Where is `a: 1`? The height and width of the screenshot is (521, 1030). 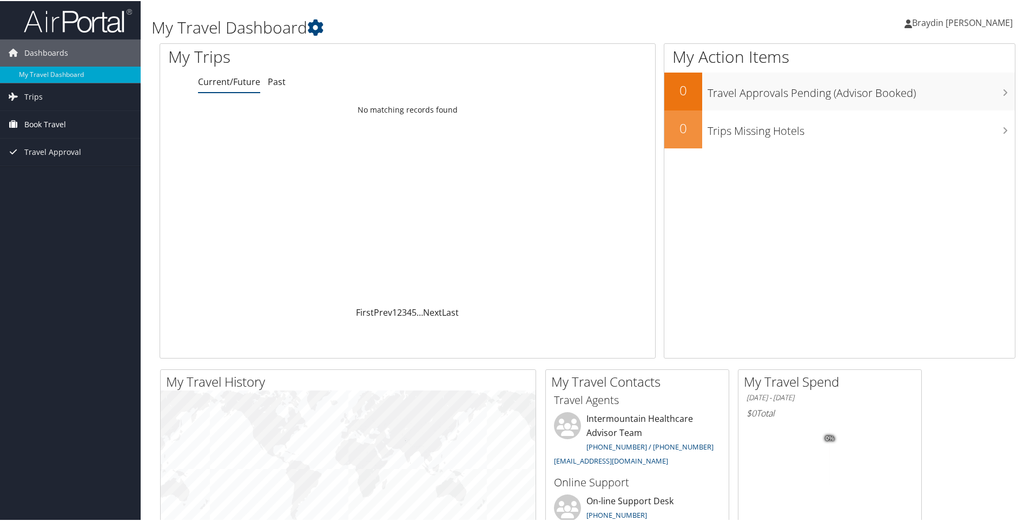 a: 1 is located at coordinates (394, 311).